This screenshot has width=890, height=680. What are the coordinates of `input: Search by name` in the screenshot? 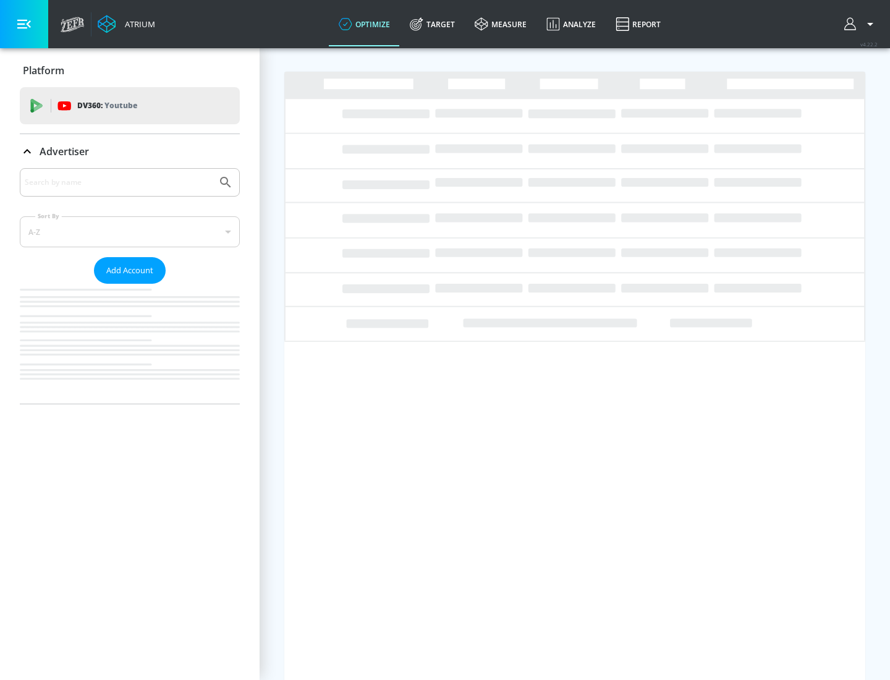 It's located at (118, 182).